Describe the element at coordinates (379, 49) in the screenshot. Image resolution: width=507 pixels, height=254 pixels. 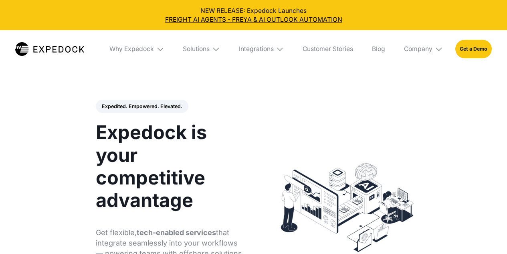
I see `a: Blog` at that location.